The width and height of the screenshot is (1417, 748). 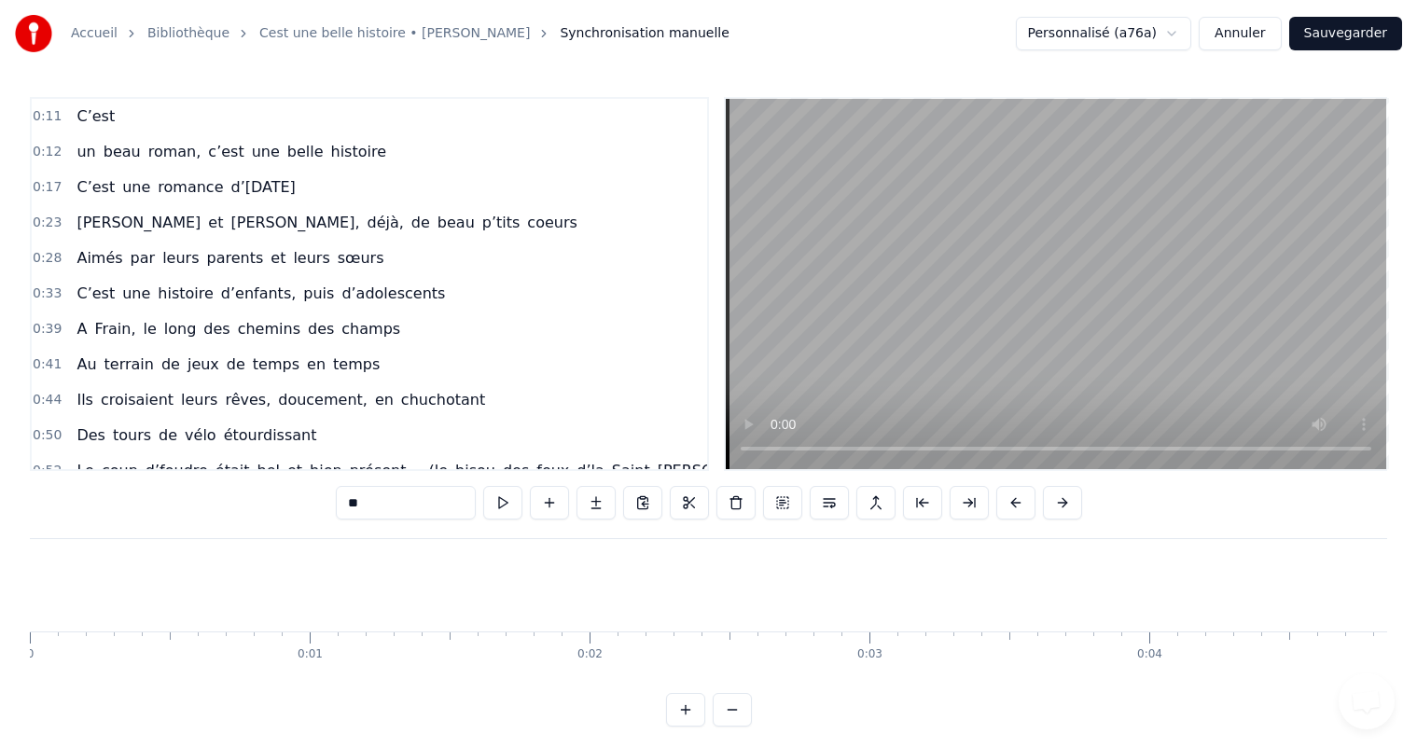 What do you see at coordinates (475, 470) in the screenshot?
I see `span: bisou` at bounding box center [475, 470].